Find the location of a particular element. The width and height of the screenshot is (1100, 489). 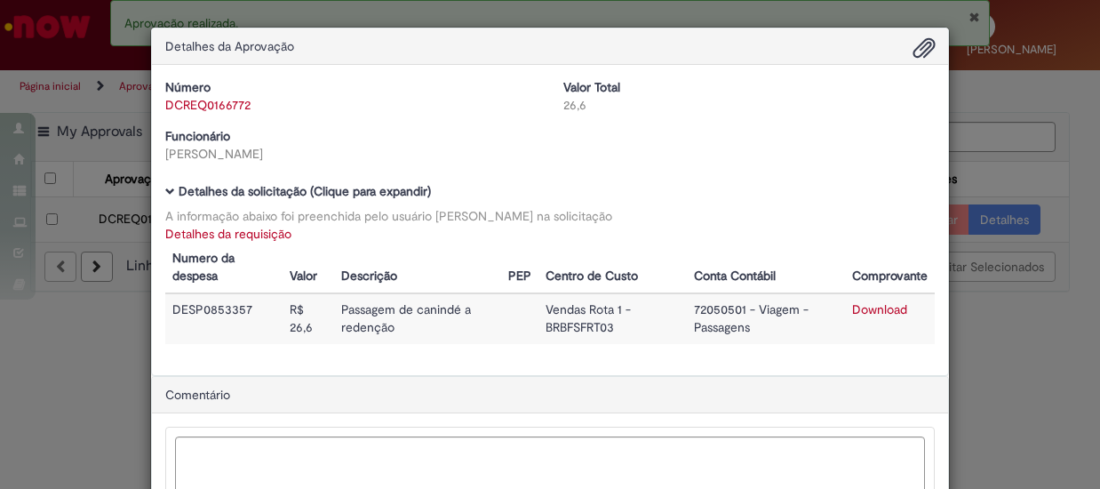

a: DCREQ0166772 is located at coordinates (208, 105).